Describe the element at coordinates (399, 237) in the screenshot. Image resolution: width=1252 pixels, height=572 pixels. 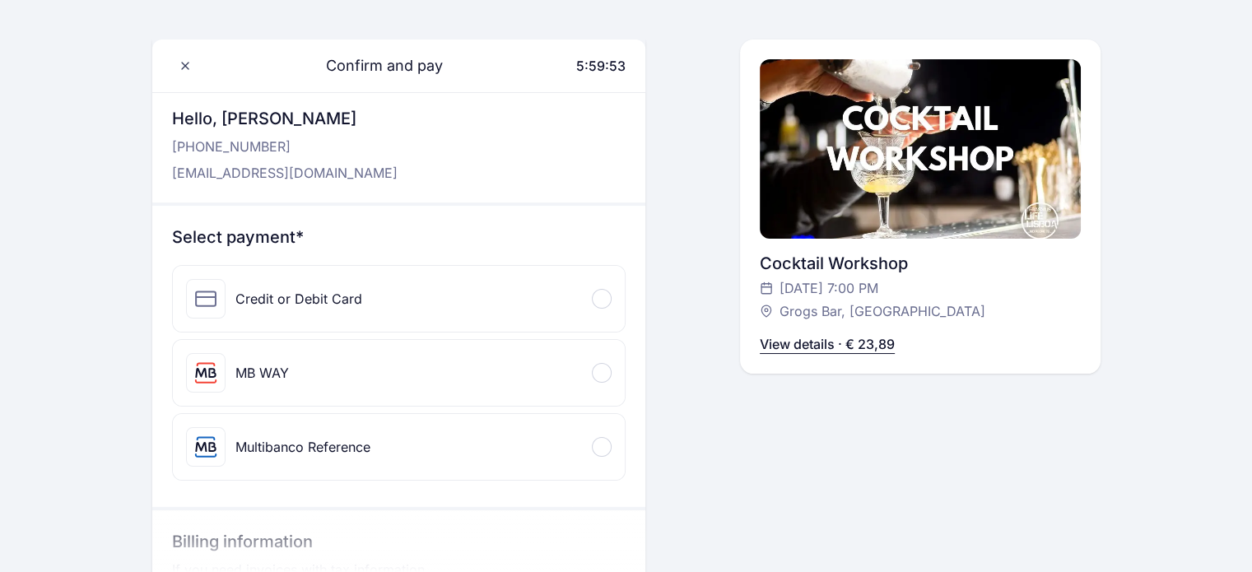
I see `h3: Select payment*` at that location.